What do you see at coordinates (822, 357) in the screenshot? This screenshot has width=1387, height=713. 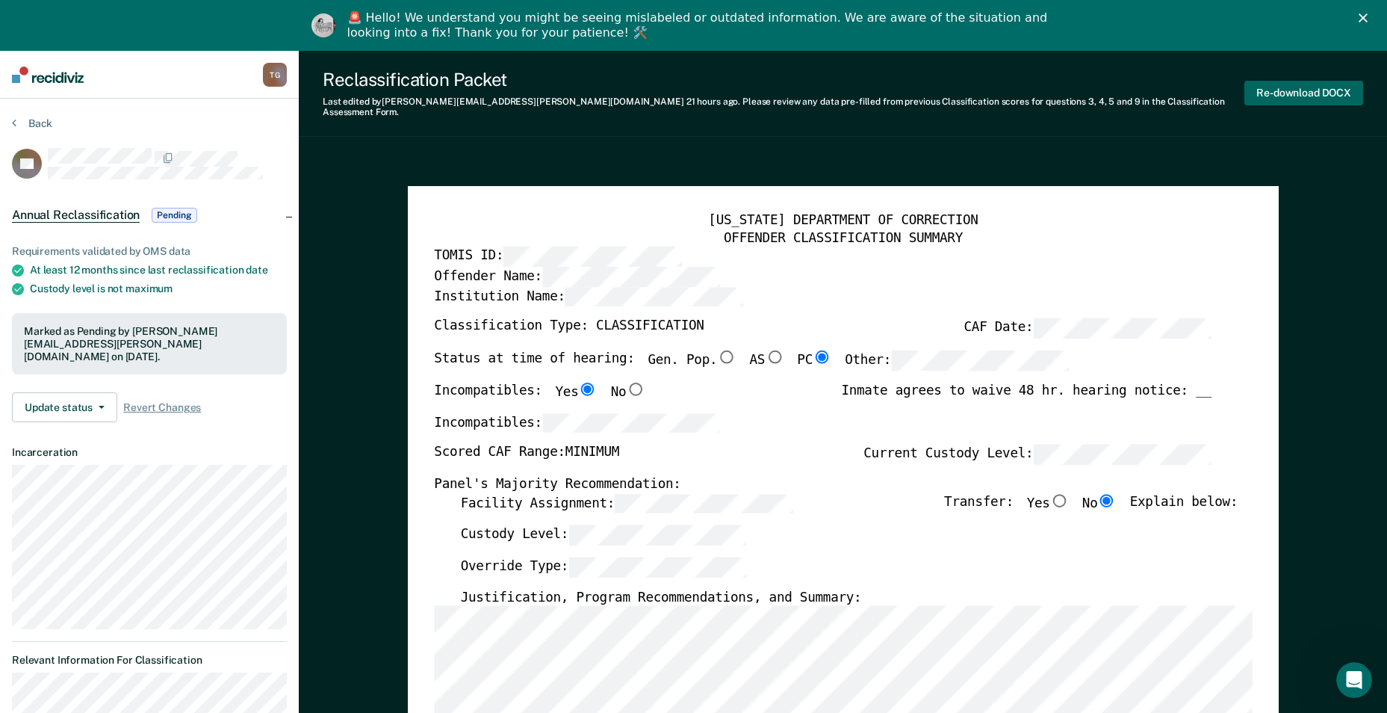 I see `input: PC` at bounding box center [822, 357].